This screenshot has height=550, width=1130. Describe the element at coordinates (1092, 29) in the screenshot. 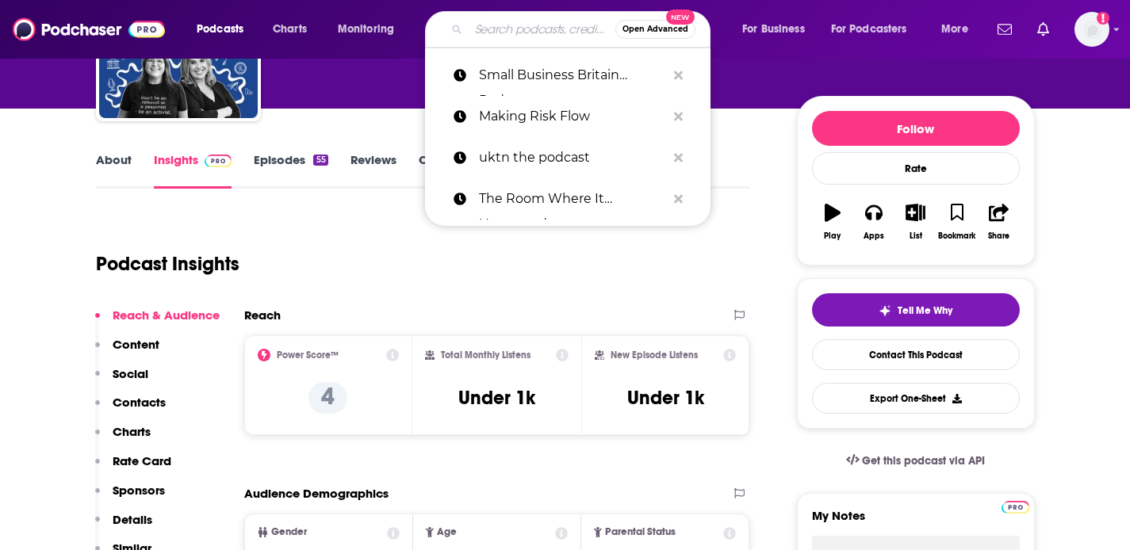

I see `span: Logged in as BrunswickDigital` at that location.